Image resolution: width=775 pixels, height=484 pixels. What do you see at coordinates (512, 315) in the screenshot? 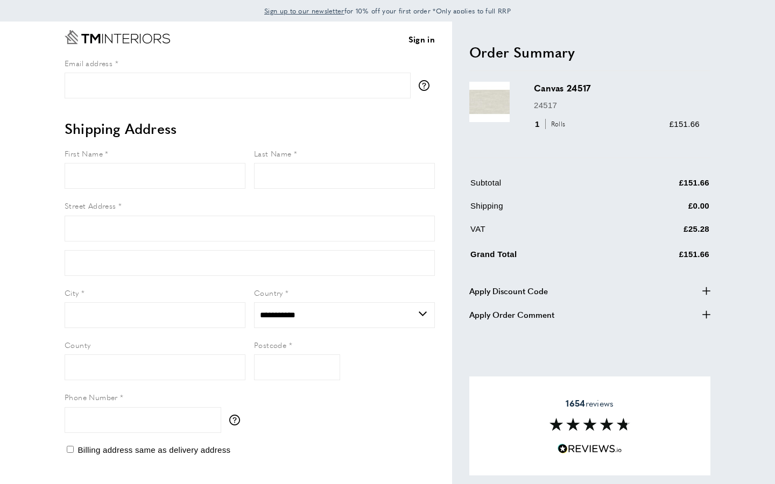
I see `span: Apply Order Comment` at bounding box center [512, 315].